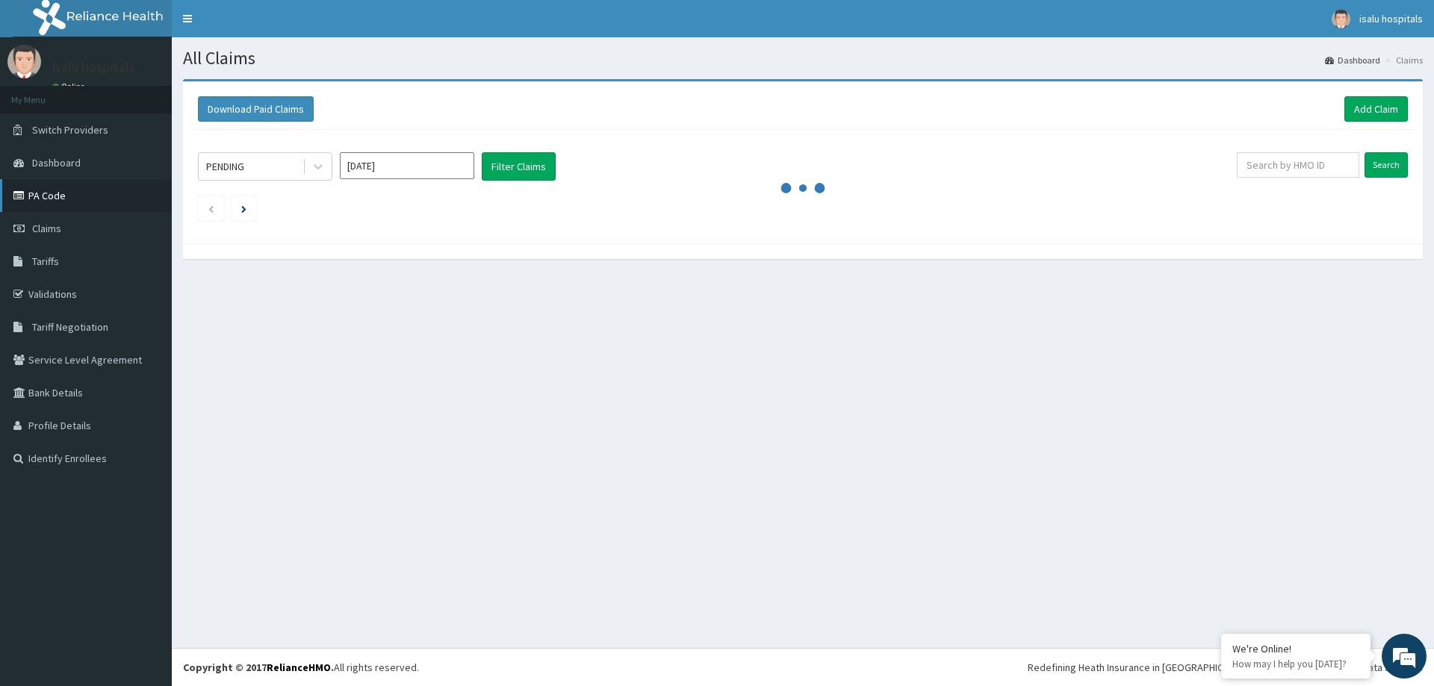 The image size is (1434, 686). I want to click on footer: All rights reserved., so click(803, 667).